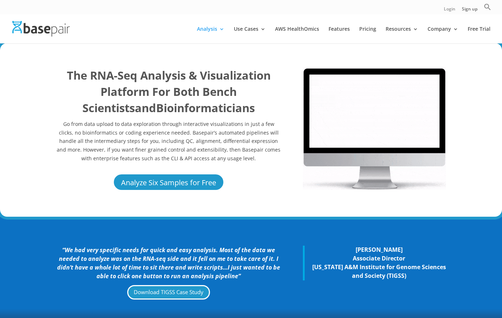 The image size is (502, 318). Describe the element at coordinates (470, 10) in the screenshot. I see `a: Sign up` at that location.